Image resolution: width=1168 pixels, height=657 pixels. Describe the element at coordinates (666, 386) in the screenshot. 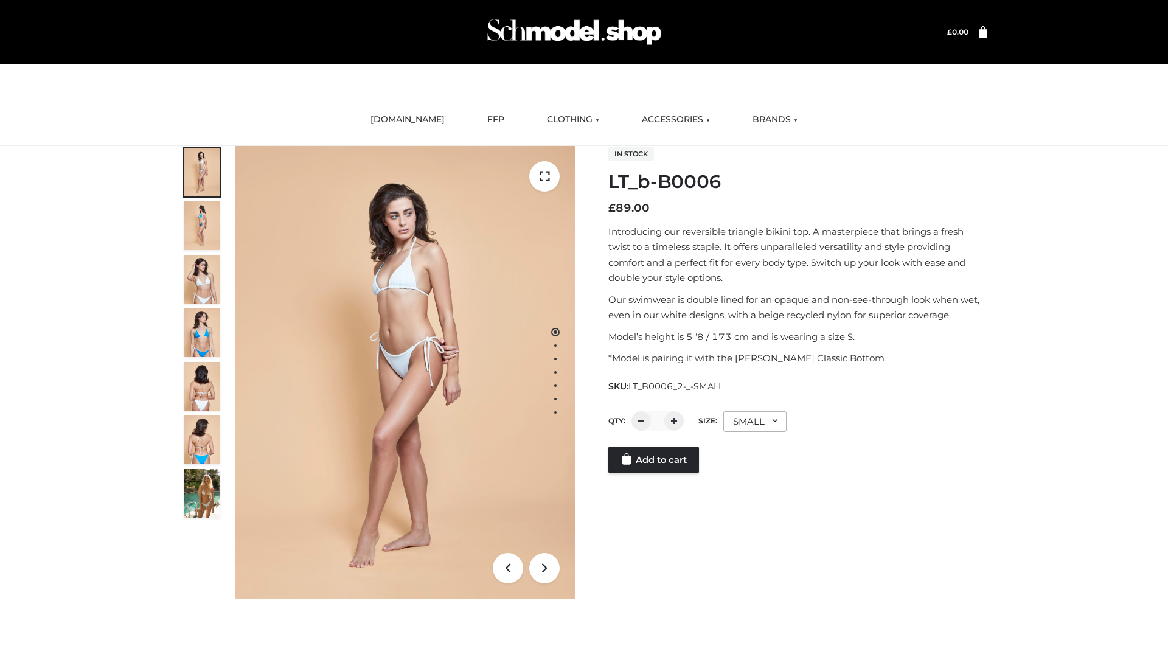

I see `span: SKU:` at that location.